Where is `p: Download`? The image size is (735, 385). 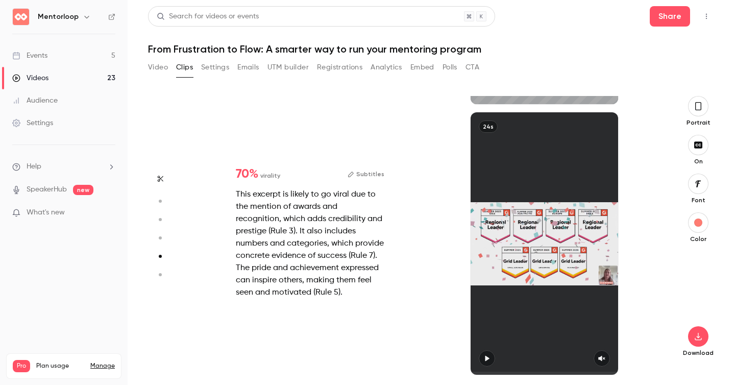 p: Download is located at coordinates (698, 352).